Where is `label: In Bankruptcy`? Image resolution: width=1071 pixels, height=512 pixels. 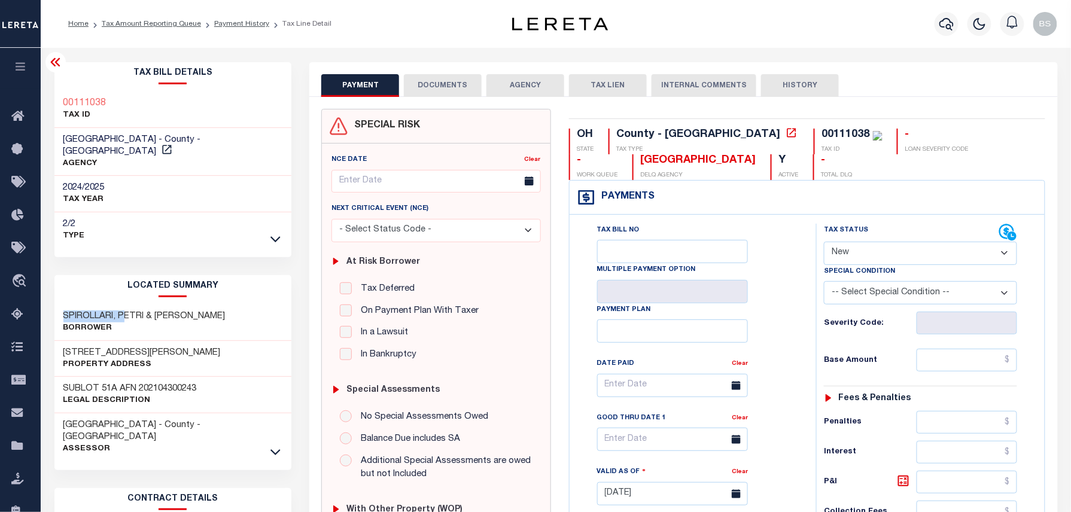
label: In Bankruptcy is located at coordinates (385, 355).